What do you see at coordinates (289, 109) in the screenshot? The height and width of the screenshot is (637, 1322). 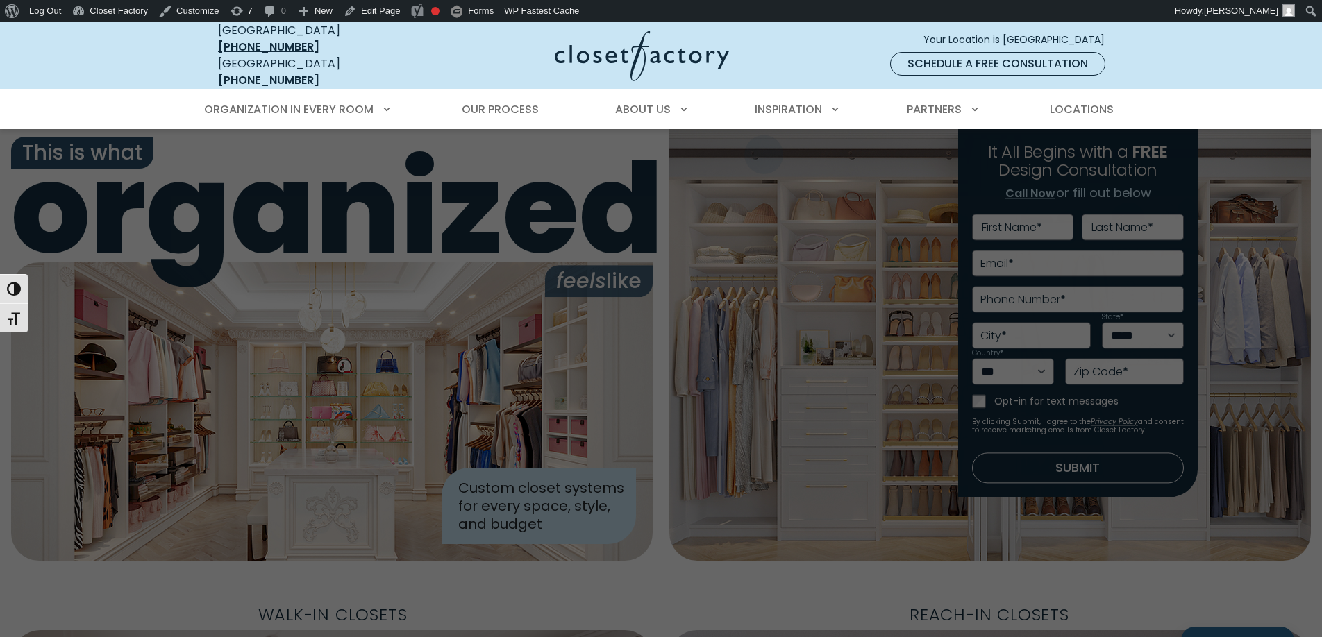 I see `span: Organization in Every Room` at bounding box center [289, 109].